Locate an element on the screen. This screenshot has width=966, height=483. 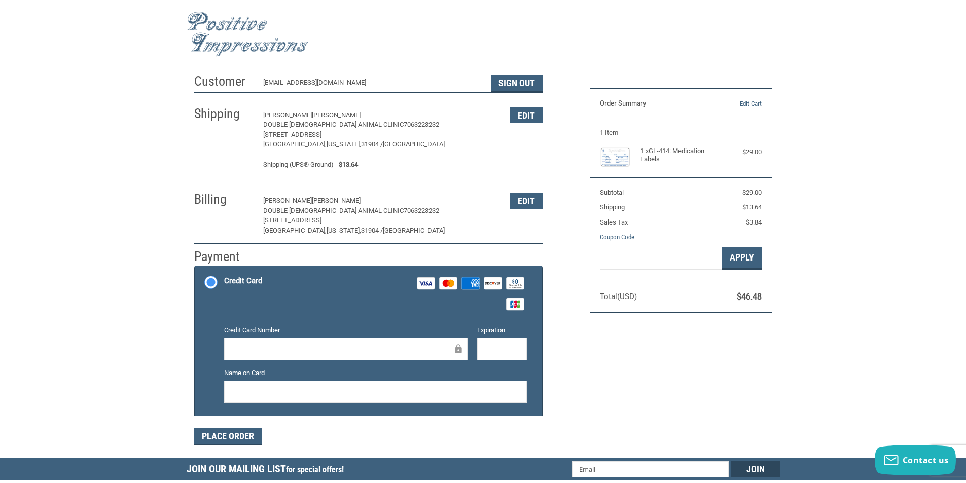
label: Expiration is located at coordinates (502, 331).